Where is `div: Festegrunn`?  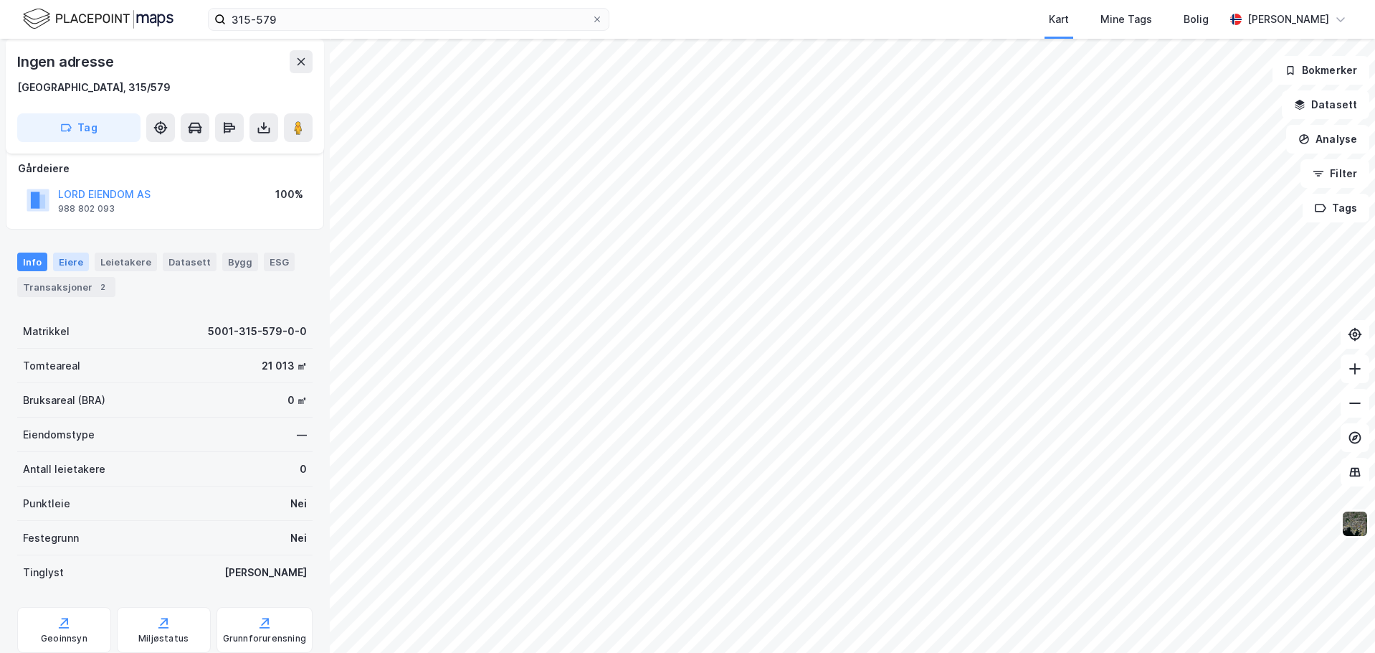
div: Festegrunn is located at coordinates (51, 538).